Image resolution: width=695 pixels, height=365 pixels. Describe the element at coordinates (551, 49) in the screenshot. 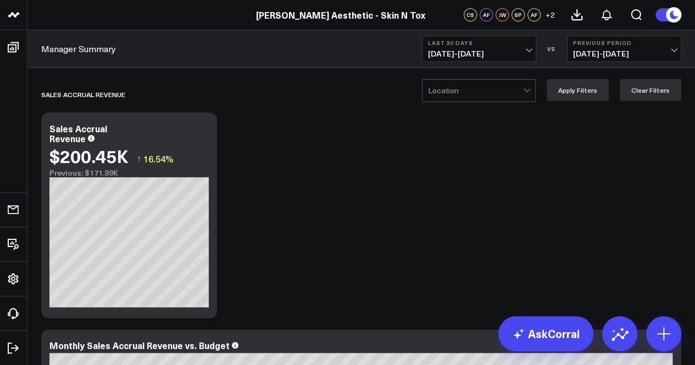

I see `div: VS` at that location.